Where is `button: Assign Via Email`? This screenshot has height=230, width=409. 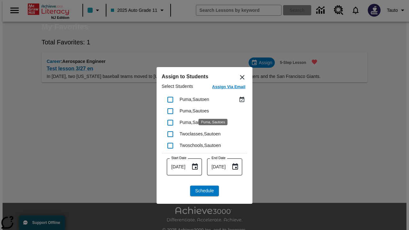 button: Assign Via Email is located at coordinates (229, 87).